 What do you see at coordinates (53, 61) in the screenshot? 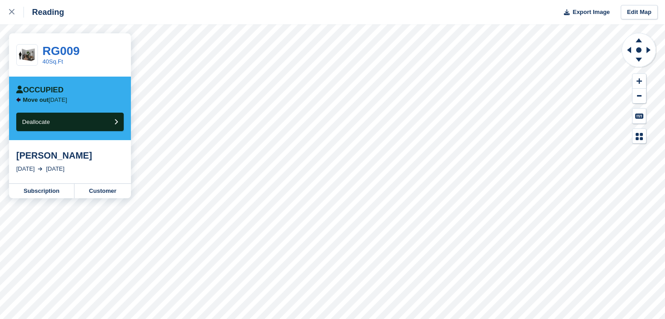
I see `a: 40Sq.Ft` at bounding box center [53, 61].